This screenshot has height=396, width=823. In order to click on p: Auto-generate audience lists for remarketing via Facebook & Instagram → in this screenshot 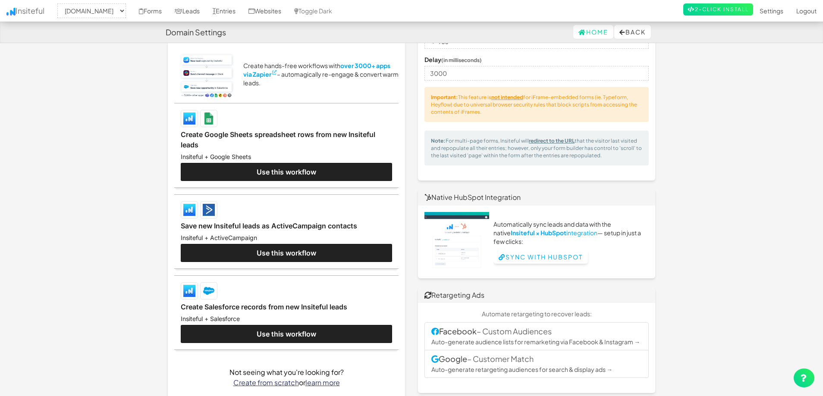, I will do `click(537, 342)`.